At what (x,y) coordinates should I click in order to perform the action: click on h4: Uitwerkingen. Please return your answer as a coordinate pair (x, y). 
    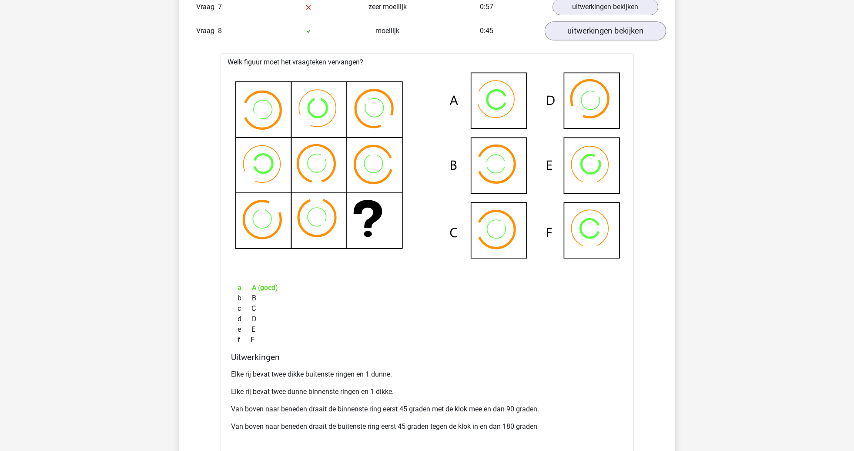
    Looking at the image, I should click on (427, 357).